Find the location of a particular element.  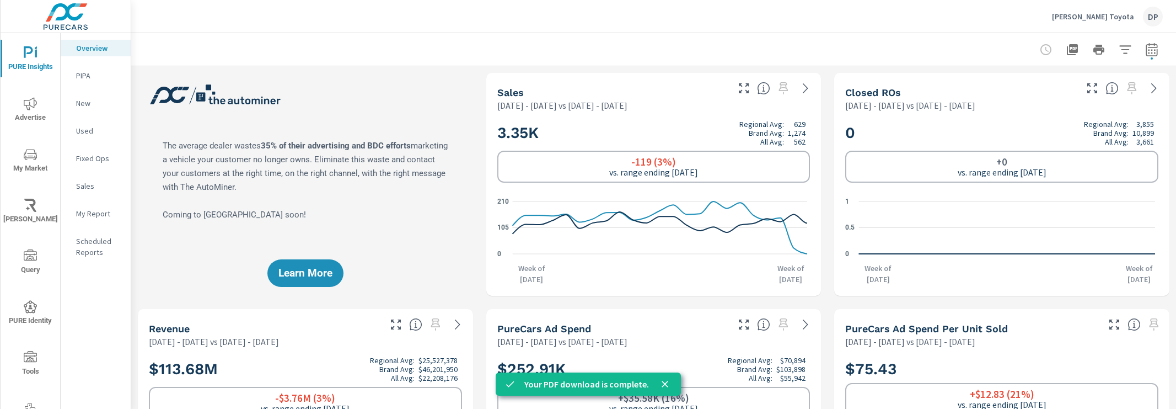

div: Sales is located at coordinates (95, 186).